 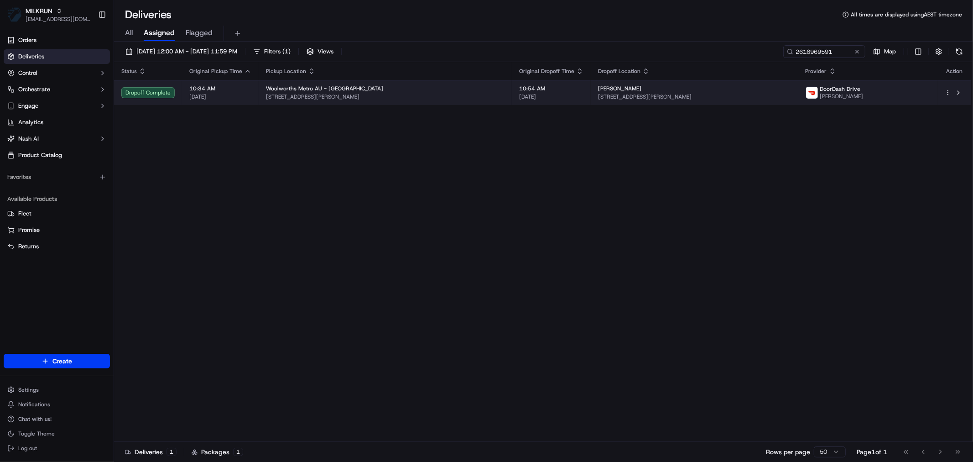 I want to click on button: Log out, so click(x=57, y=448).